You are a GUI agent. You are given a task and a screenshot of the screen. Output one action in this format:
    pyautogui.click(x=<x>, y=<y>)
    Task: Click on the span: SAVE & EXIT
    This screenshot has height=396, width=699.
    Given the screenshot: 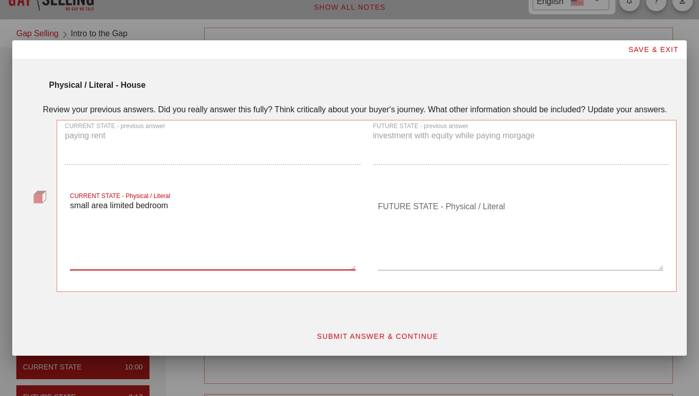 What is the action you would take?
    pyautogui.click(x=653, y=50)
    